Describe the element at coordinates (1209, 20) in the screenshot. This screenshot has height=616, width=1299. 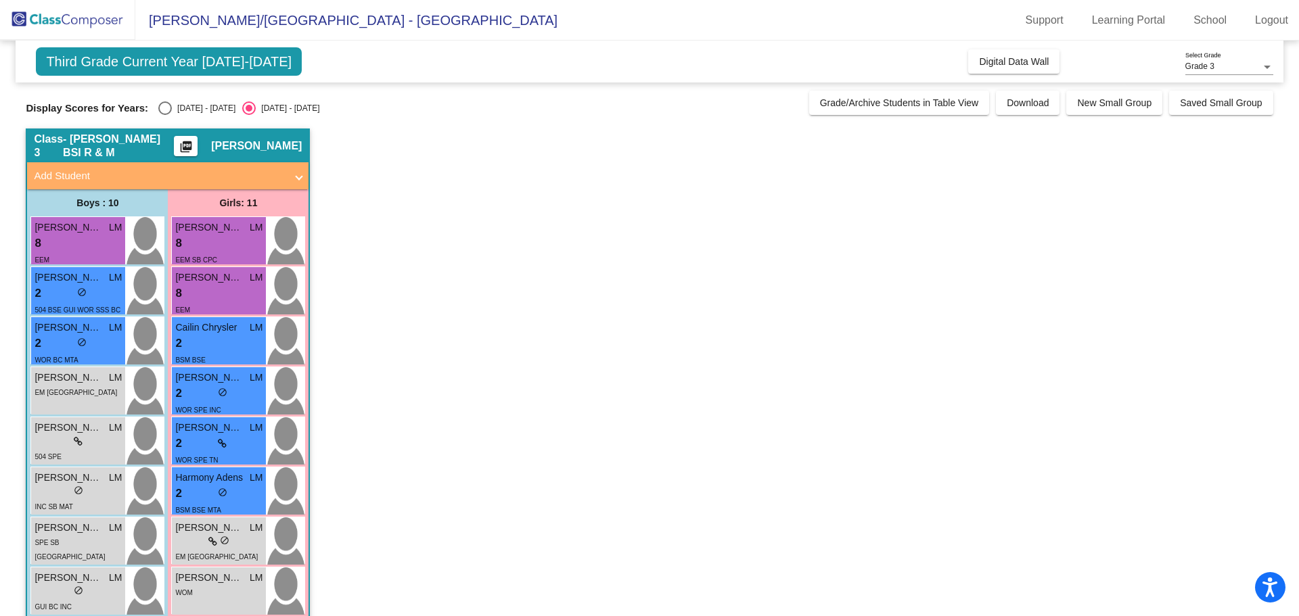
I see `a: School` at that location.